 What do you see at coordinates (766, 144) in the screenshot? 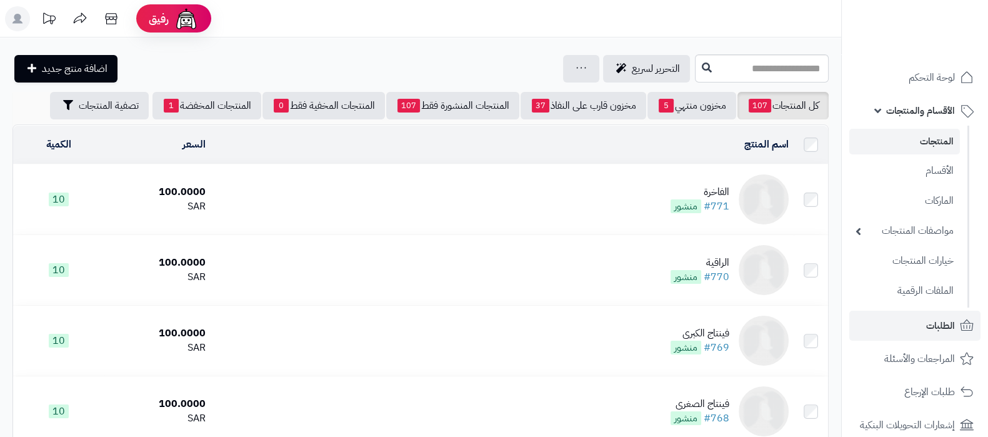
I see `a: اسم المنتج` at bounding box center [766, 144].